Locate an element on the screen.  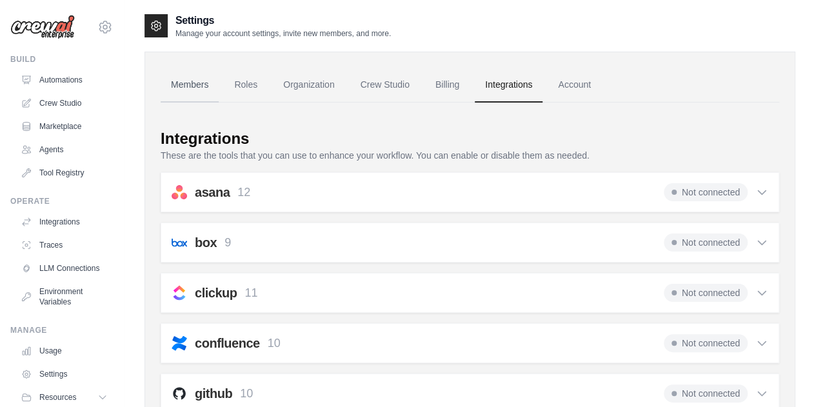
a: Marketplace is located at coordinates (64, 126).